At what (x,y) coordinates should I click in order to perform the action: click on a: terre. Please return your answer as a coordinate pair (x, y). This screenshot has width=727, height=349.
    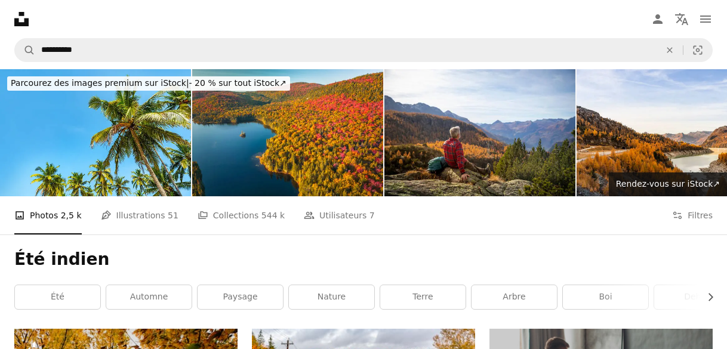
    Looking at the image, I should click on (422, 297).